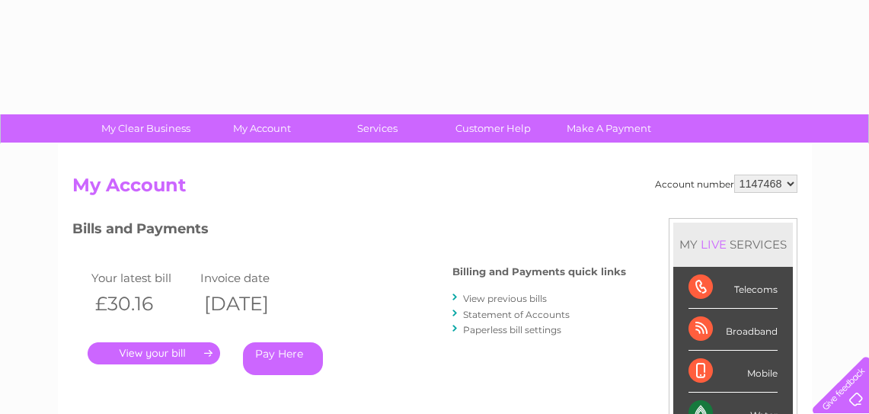 Image resolution: width=869 pixels, height=414 pixels. What do you see at coordinates (505, 298) in the screenshot?
I see `a: View previous bills` at bounding box center [505, 298].